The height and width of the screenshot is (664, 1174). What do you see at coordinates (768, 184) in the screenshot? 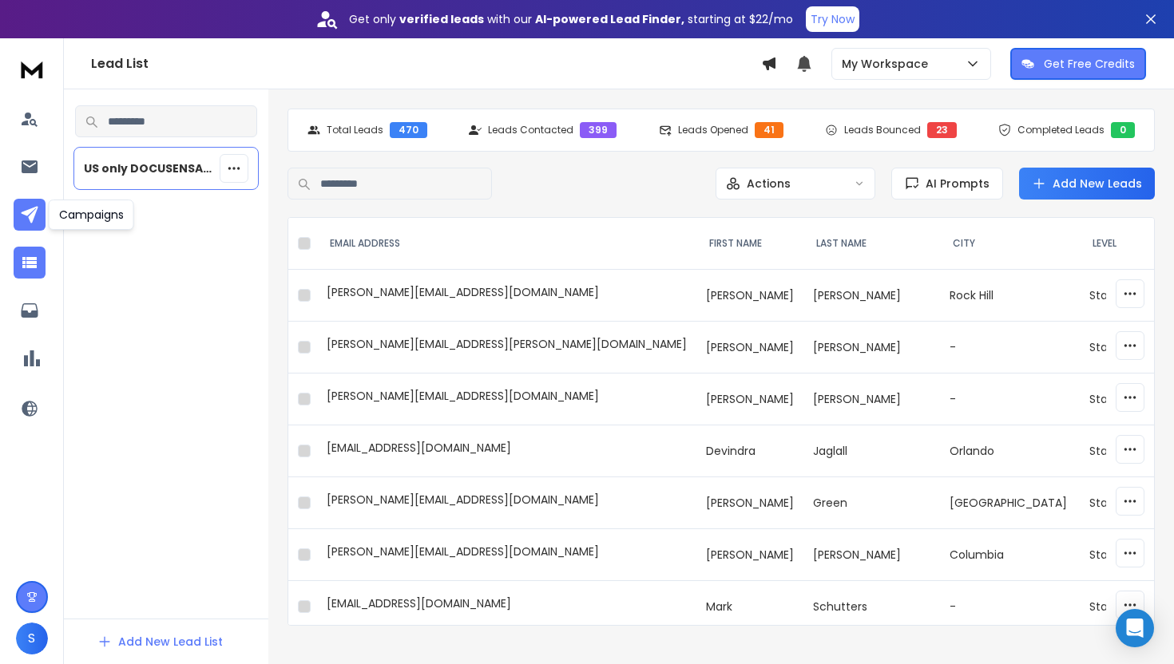
I see `p: Actions` at bounding box center [768, 184].